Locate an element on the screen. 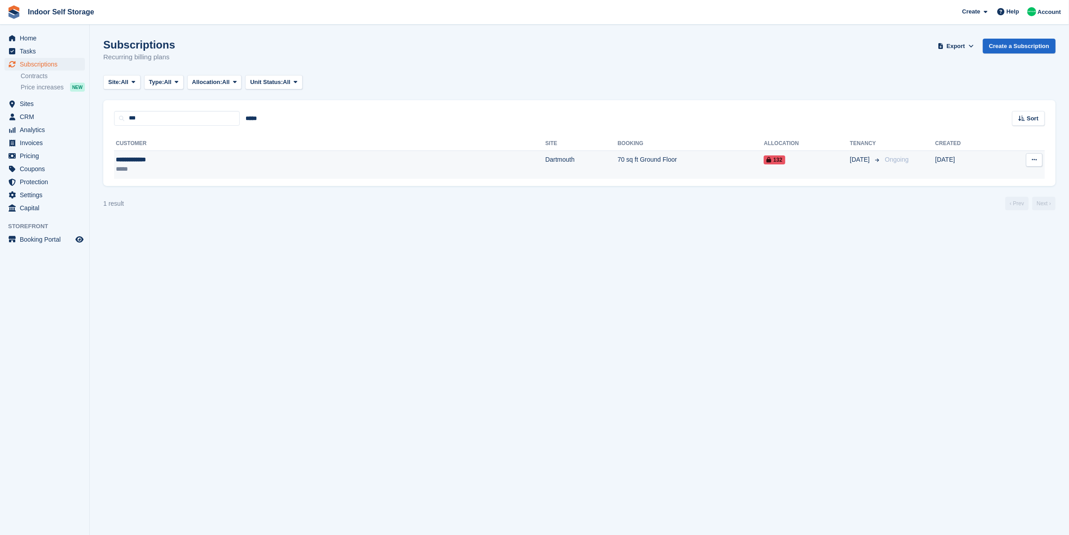 Image resolution: width=1069 pixels, height=535 pixels. a: Contracts is located at coordinates (53, 76).